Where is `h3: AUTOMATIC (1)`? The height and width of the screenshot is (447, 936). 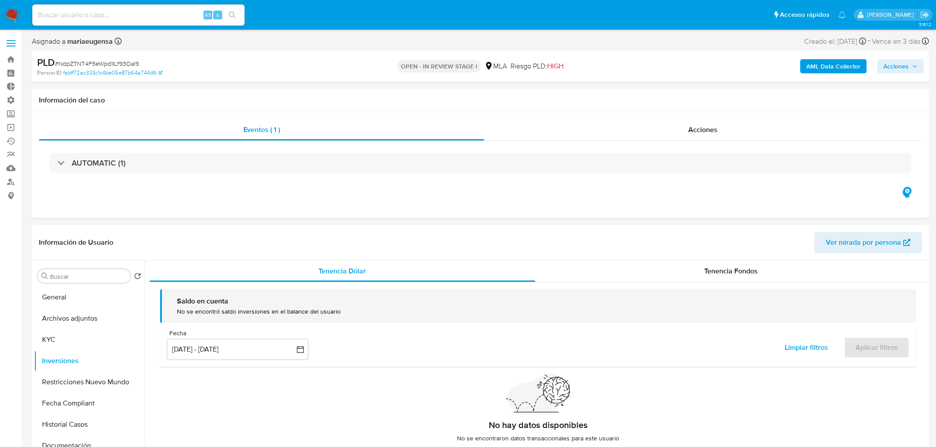 h3: AUTOMATIC (1) is located at coordinates (99, 163).